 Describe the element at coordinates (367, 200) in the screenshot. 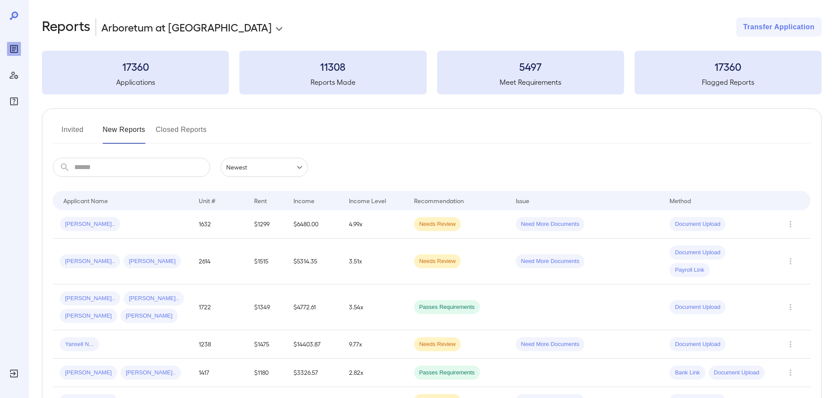

I see `div: Income Level` at that location.